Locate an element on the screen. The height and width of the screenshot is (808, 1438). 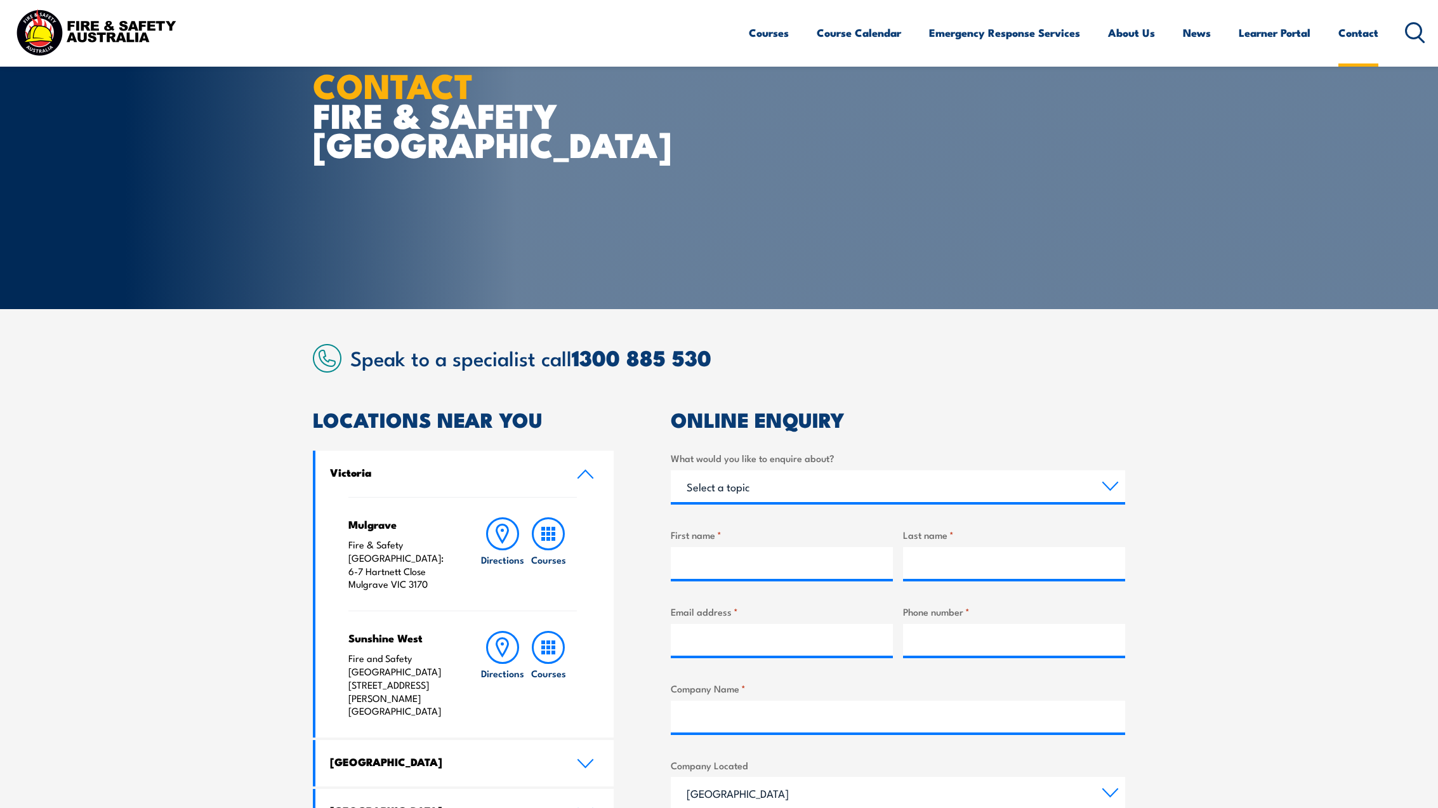
a: 1300 885 530 is located at coordinates (641, 357).